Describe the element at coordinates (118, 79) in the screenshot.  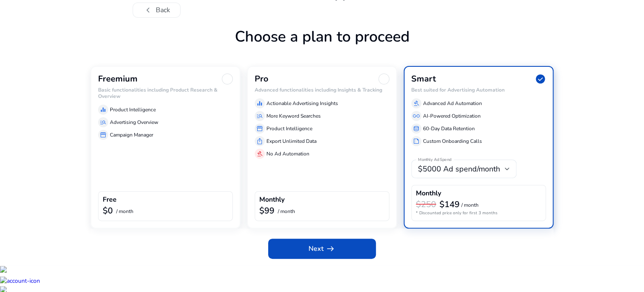
I see `h3: Freemium` at that location.